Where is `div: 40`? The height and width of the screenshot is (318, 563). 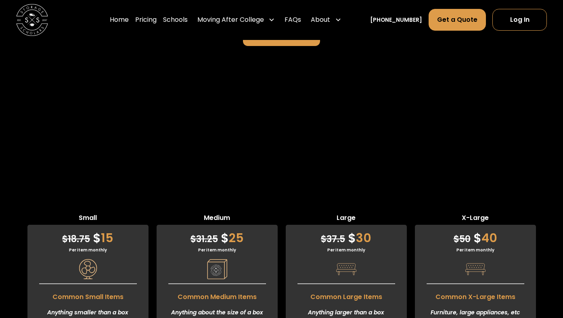
div: 40 is located at coordinates (475, 236).